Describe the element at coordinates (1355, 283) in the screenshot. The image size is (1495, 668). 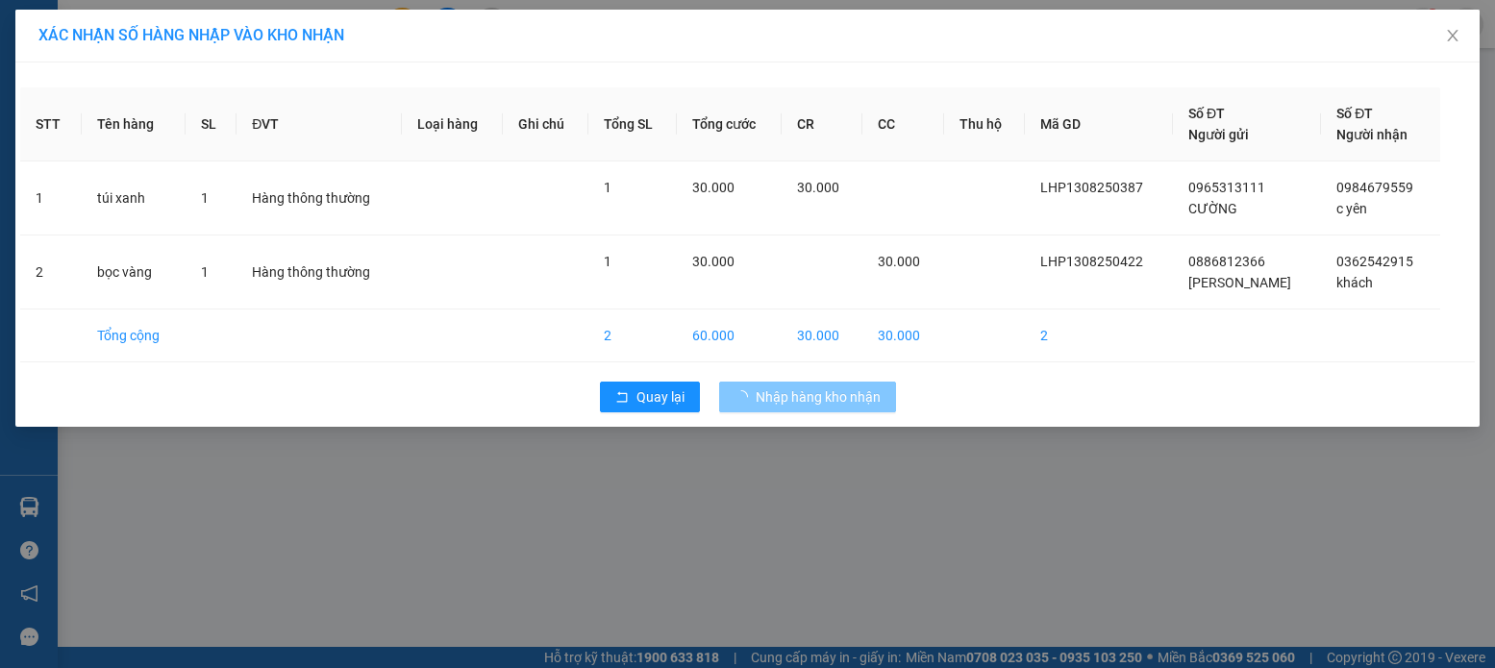
I see `span: khách` at that location.